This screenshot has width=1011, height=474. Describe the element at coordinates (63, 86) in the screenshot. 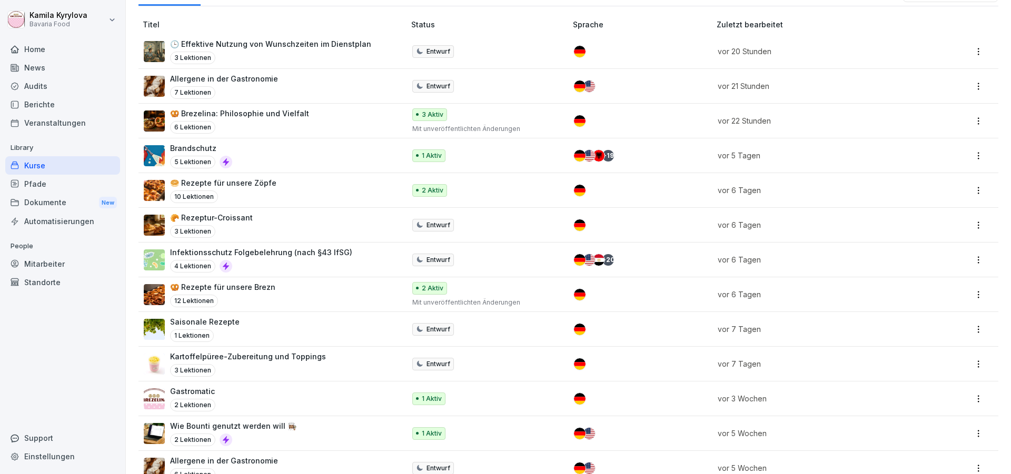

I see `div: Audits` at that location.